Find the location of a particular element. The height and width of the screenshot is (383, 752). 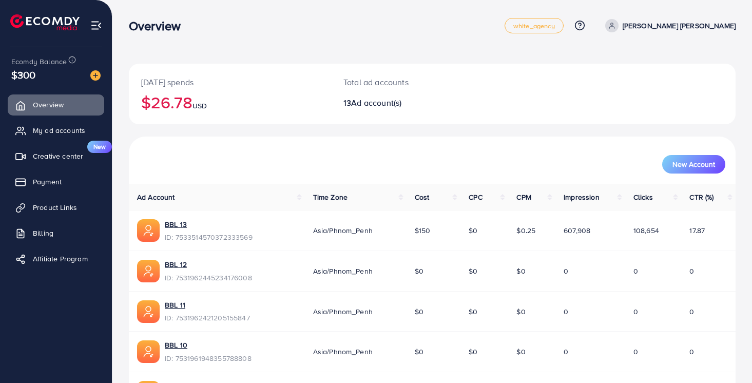

span: Ecomdy Balance is located at coordinates (39, 62).